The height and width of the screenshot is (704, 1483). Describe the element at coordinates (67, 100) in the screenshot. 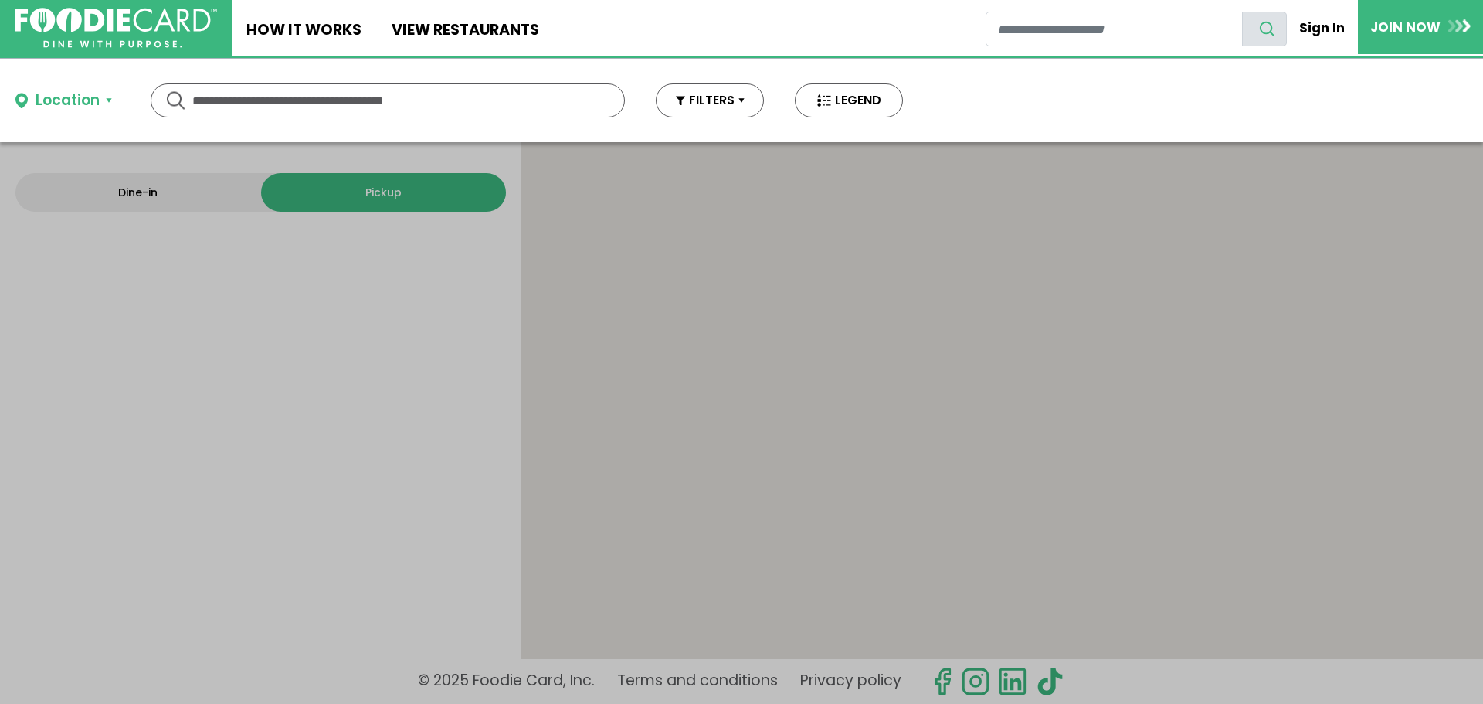

I see `div: Location` at that location.